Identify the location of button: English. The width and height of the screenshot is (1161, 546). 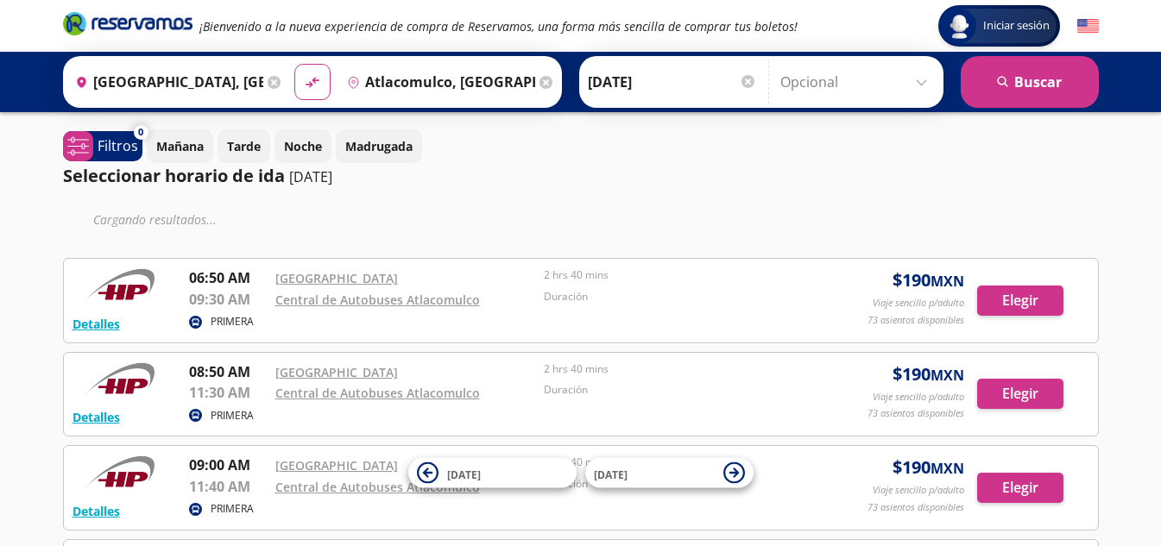
(1088, 26).